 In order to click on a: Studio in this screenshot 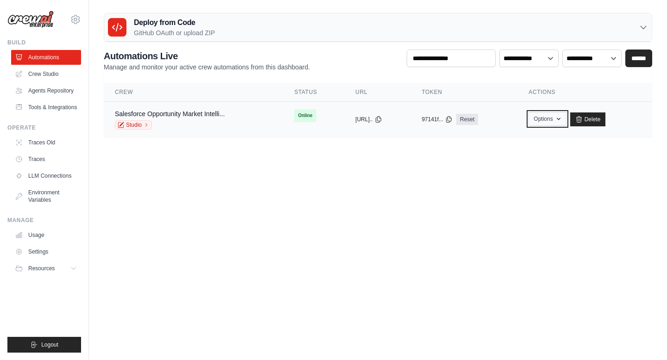, I will do `click(133, 125)`.